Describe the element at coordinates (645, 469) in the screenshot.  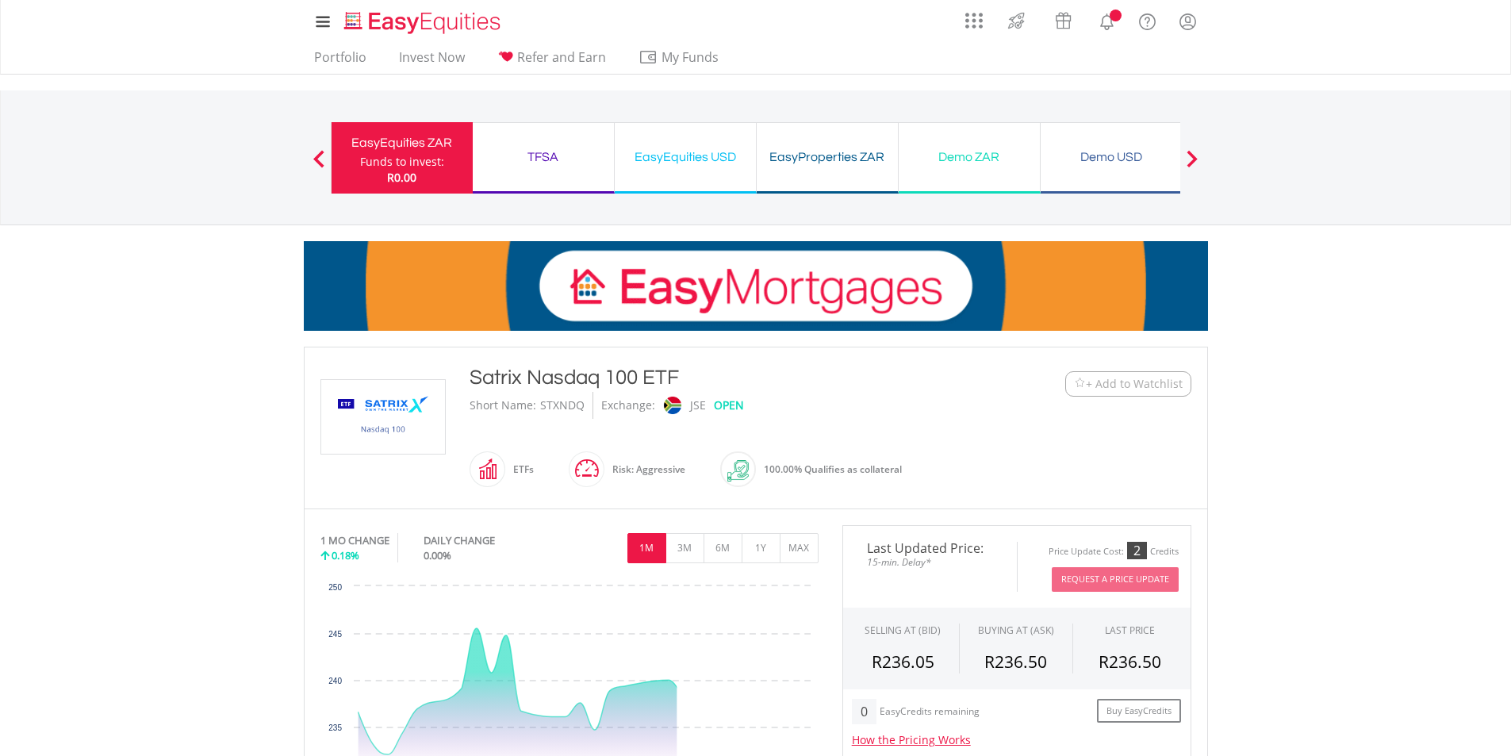
I see `div: Risk: Aggressive` at that location.